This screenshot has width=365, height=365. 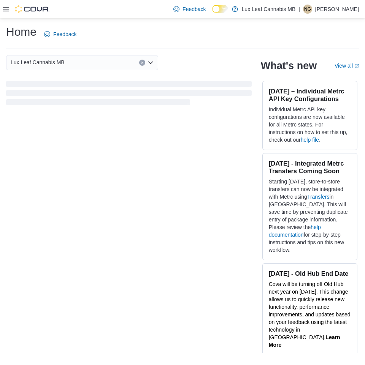 I want to click on img: Cova, so click(x=32, y=9).